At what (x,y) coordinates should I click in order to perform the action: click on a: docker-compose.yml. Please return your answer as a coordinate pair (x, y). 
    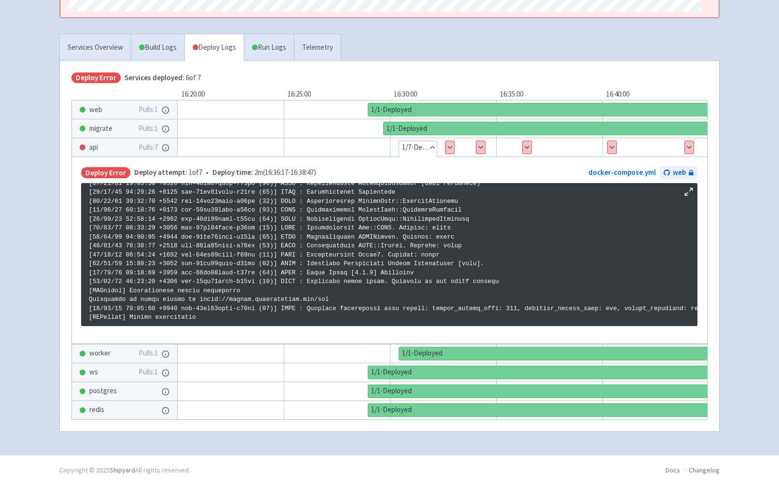
    Looking at the image, I should click on (622, 172).